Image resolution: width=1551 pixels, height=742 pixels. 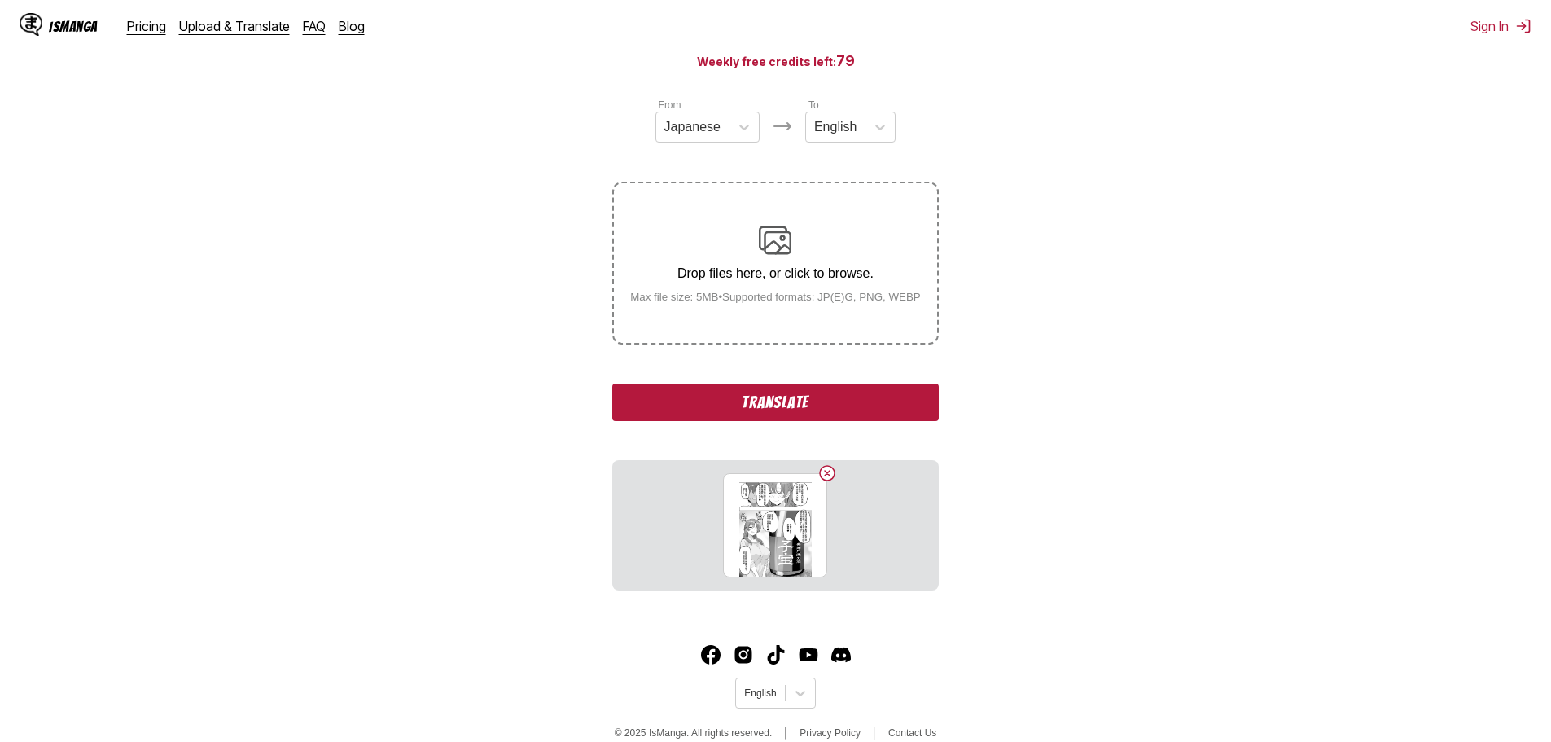 I want to click on a: Contact Us, so click(x=912, y=733).